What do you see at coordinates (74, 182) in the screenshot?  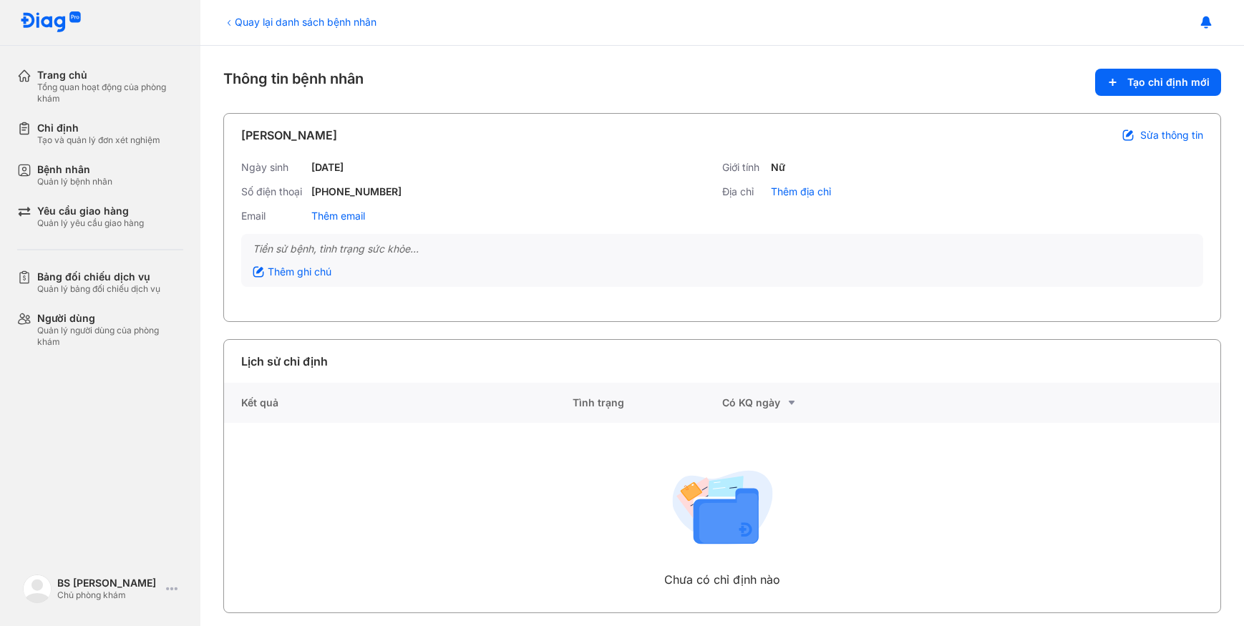 I see `div: Quản lý bệnh nhân` at bounding box center [74, 182].